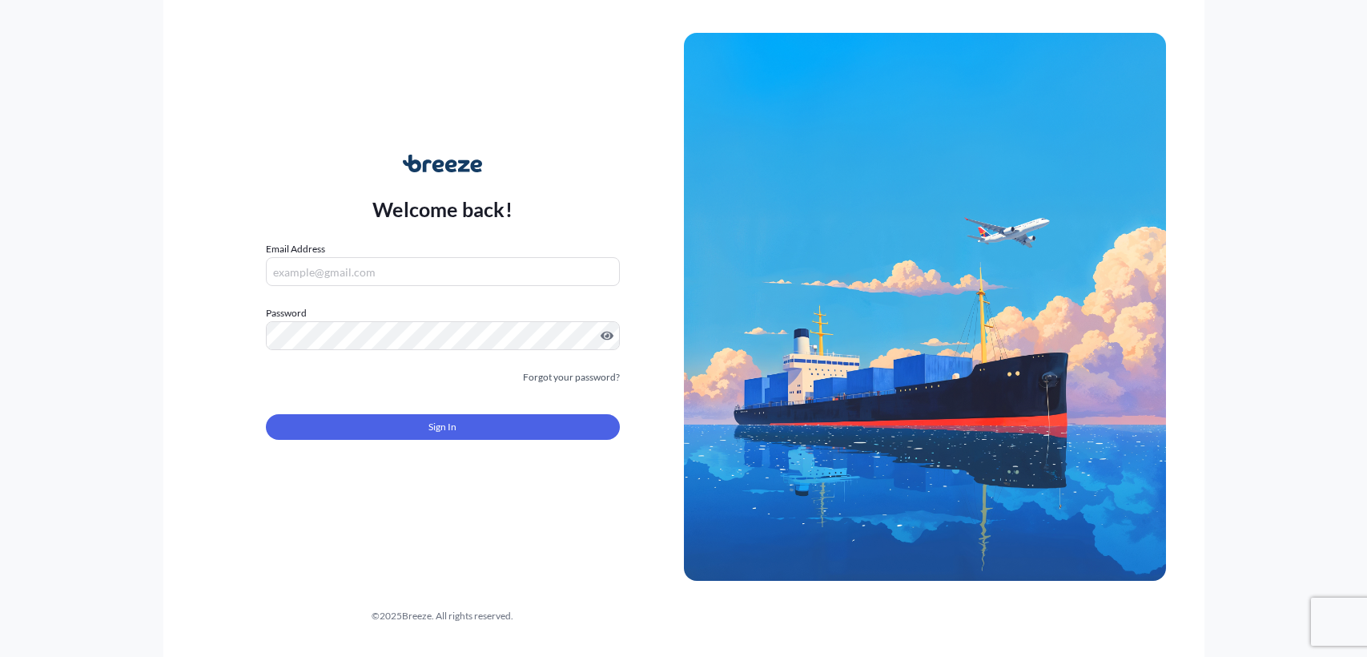 The image size is (1367, 657). What do you see at coordinates (295, 249) in the screenshot?
I see `label: Email Address` at bounding box center [295, 249].